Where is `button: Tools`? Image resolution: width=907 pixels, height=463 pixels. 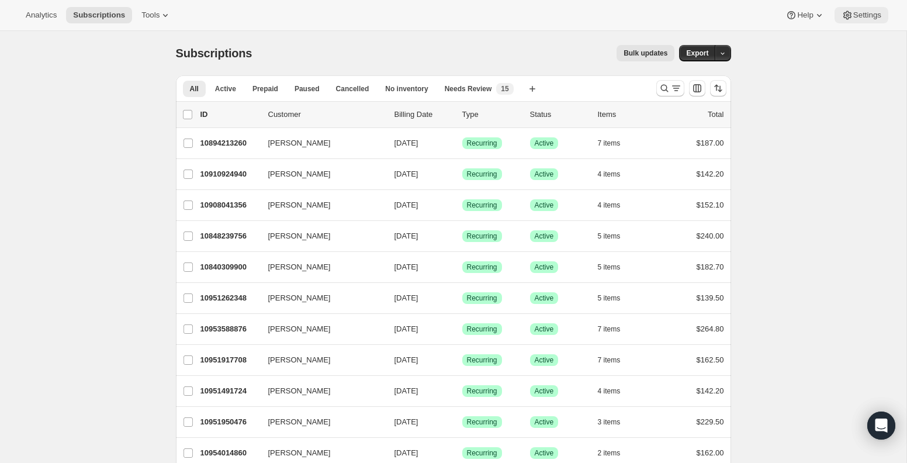
button: Tools is located at coordinates (156, 15).